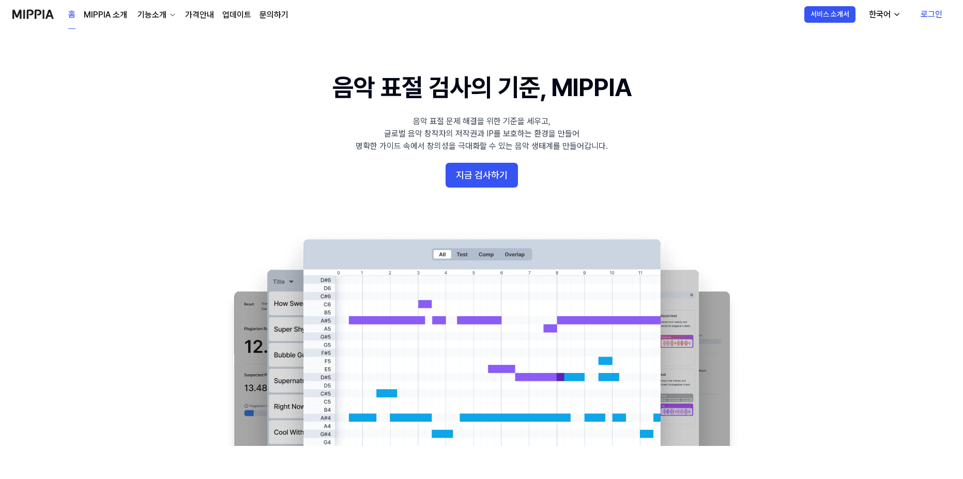 The image size is (963, 479). What do you see at coordinates (482, 175) in the screenshot?
I see `a: 지금 검사하기` at bounding box center [482, 175].